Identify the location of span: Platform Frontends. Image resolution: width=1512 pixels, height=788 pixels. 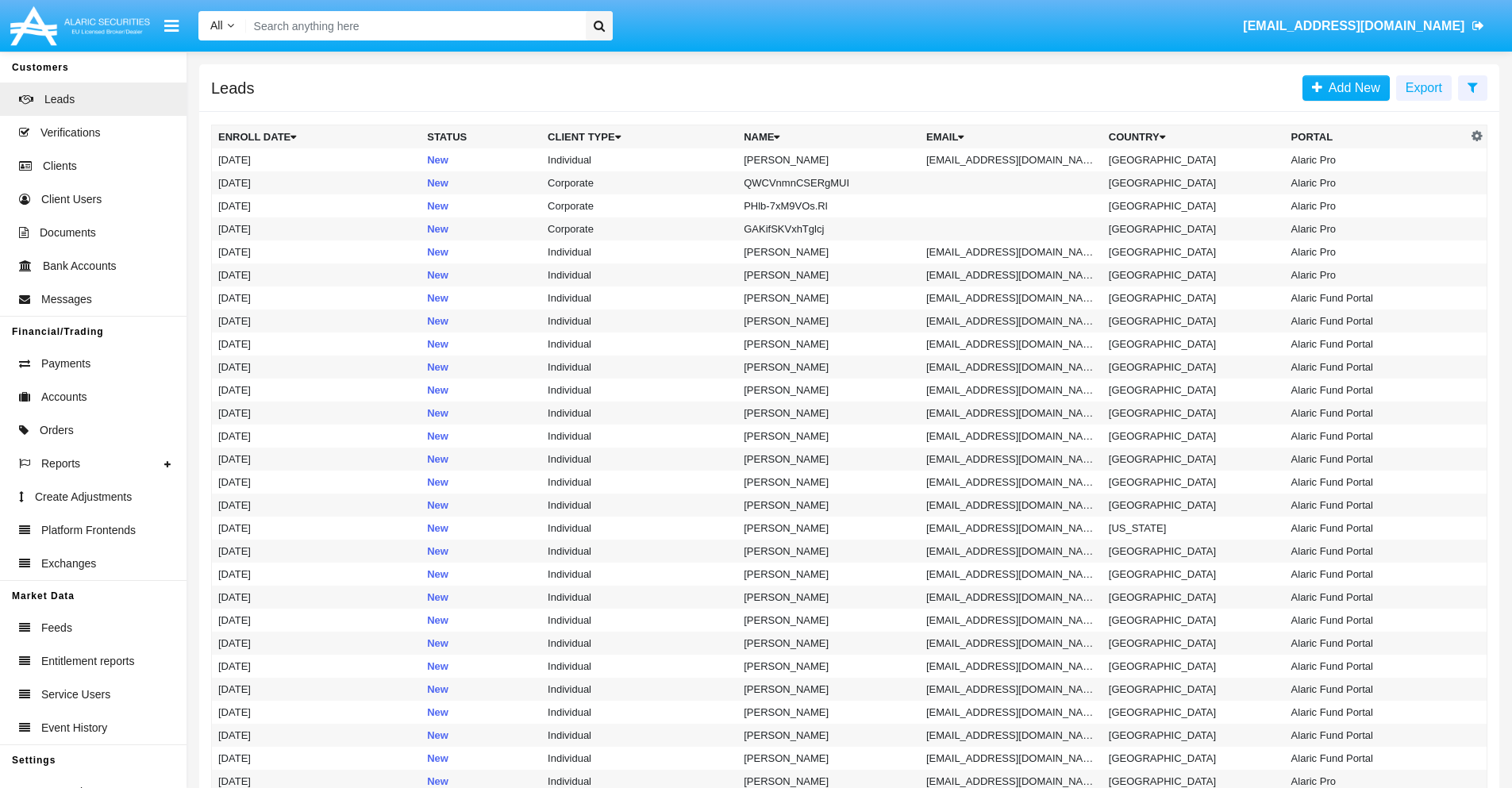
(88, 531).